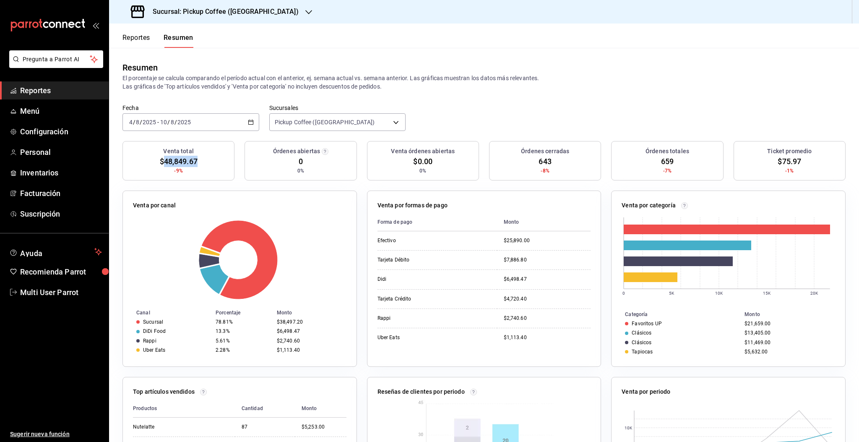 The image size is (859, 442). Describe the element at coordinates (668, 161) in the screenshot. I see `span: 659` at that location.